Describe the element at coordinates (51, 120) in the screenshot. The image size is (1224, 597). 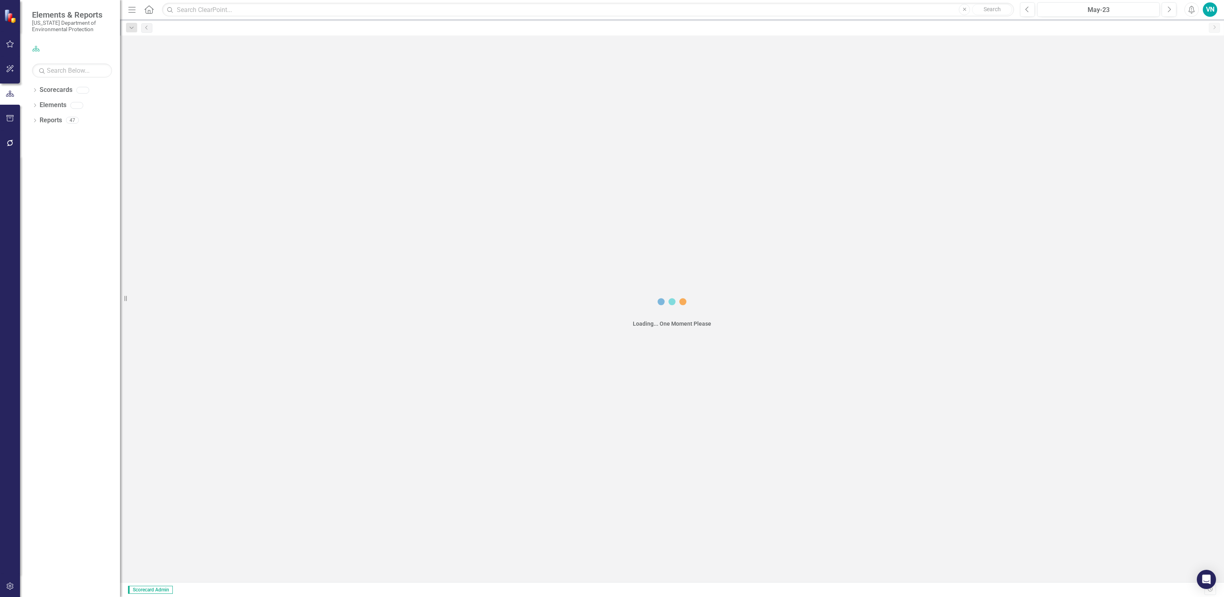
I see `a: Reports` at that location.